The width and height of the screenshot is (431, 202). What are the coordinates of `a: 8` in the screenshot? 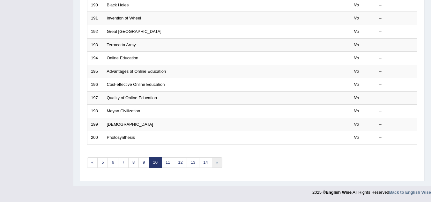 It's located at (133, 162).